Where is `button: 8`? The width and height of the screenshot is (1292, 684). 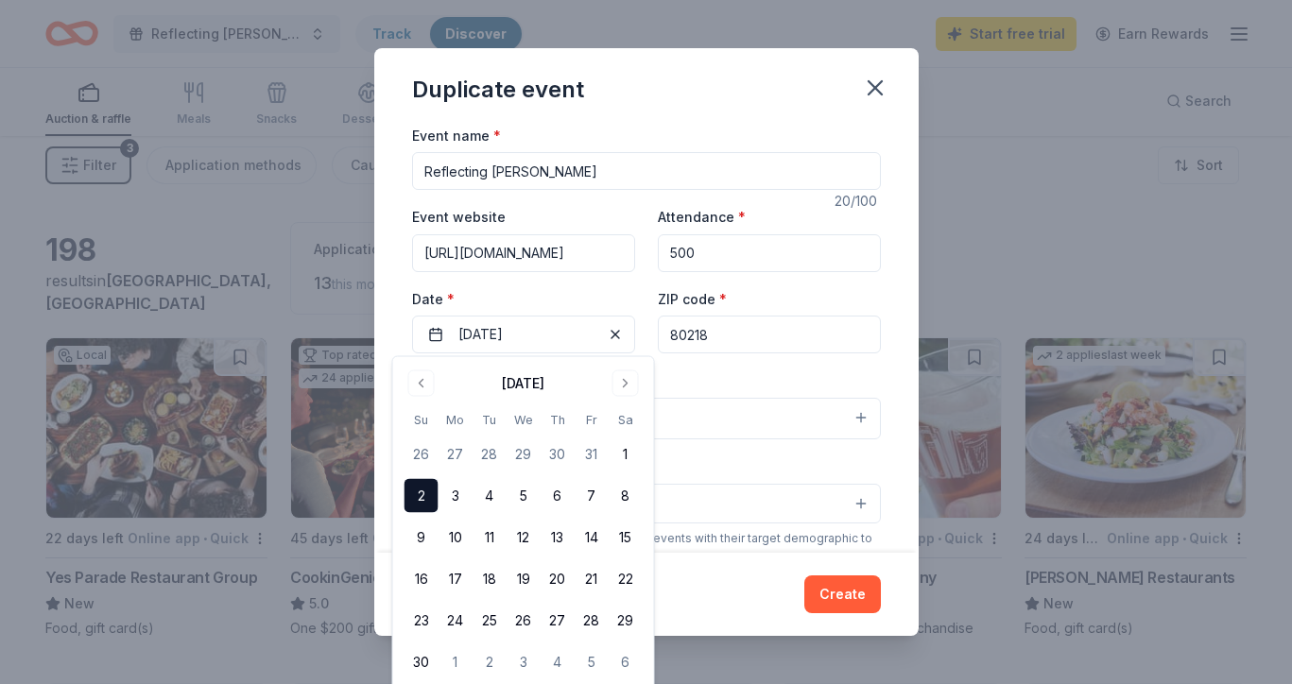
button: 8 is located at coordinates (626, 496).